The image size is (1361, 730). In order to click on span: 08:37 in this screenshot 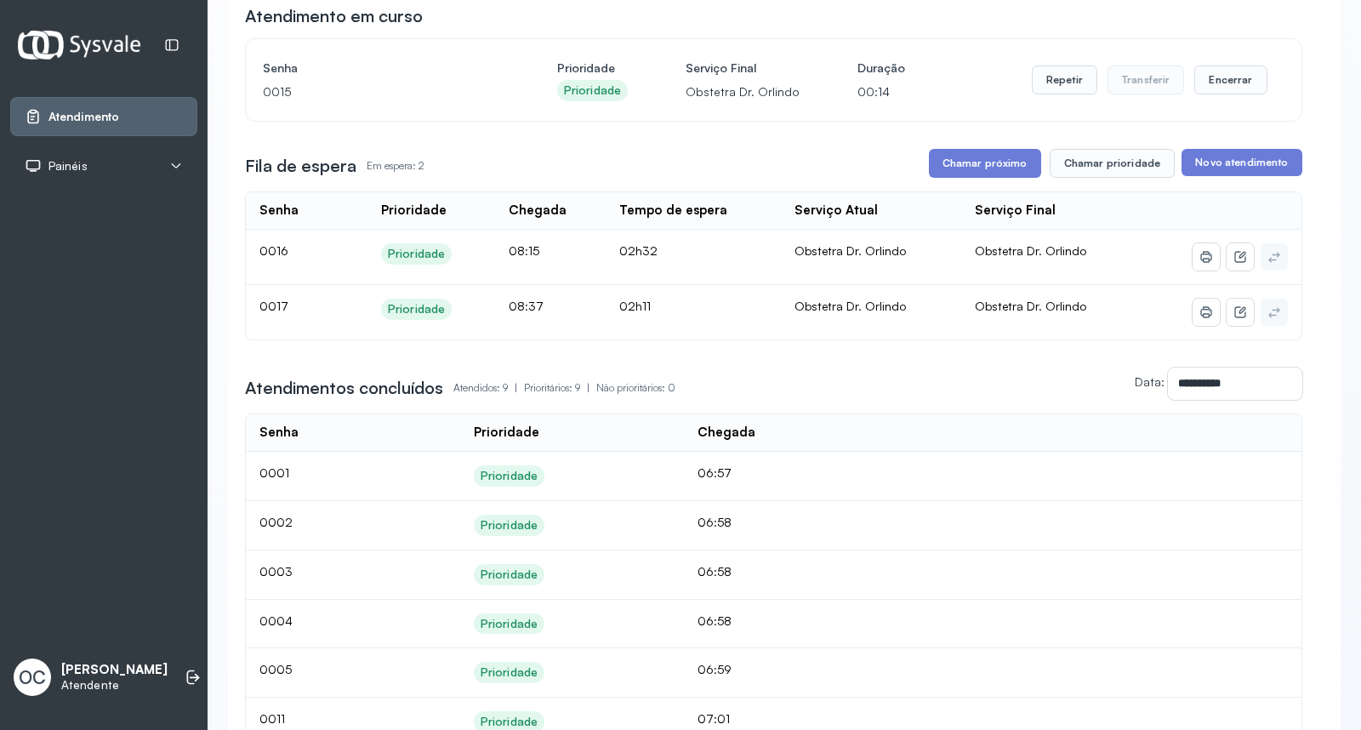, I will do `click(526, 305)`.